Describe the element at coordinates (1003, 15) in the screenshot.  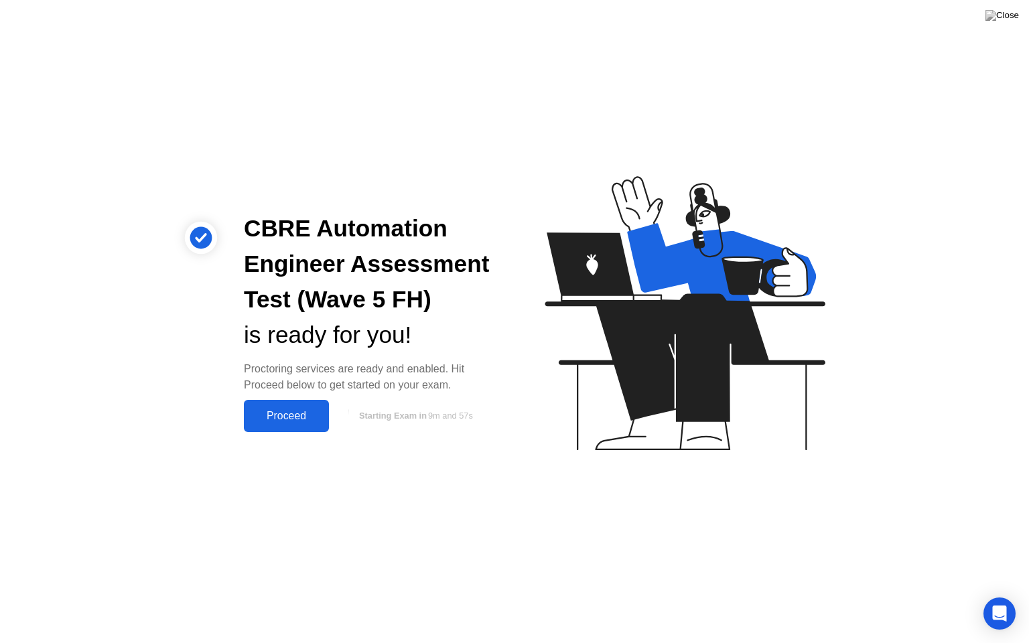
I see `img: Close` at that location.